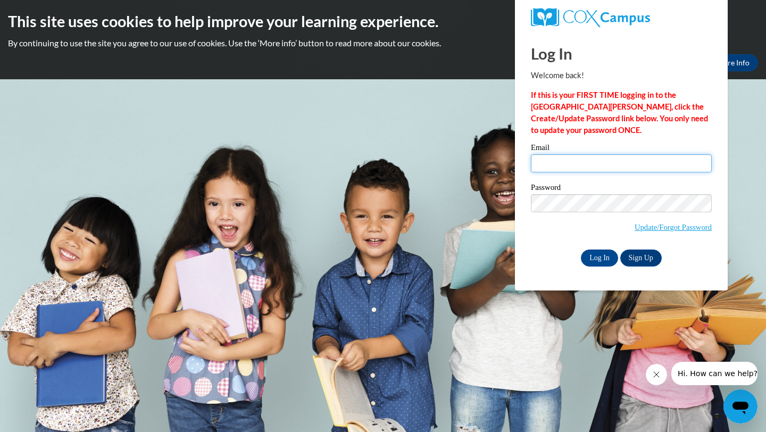 The width and height of the screenshot is (766, 432). What do you see at coordinates (673, 227) in the screenshot?
I see `a: Update/Forgot Password` at bounding box center [673, 227].